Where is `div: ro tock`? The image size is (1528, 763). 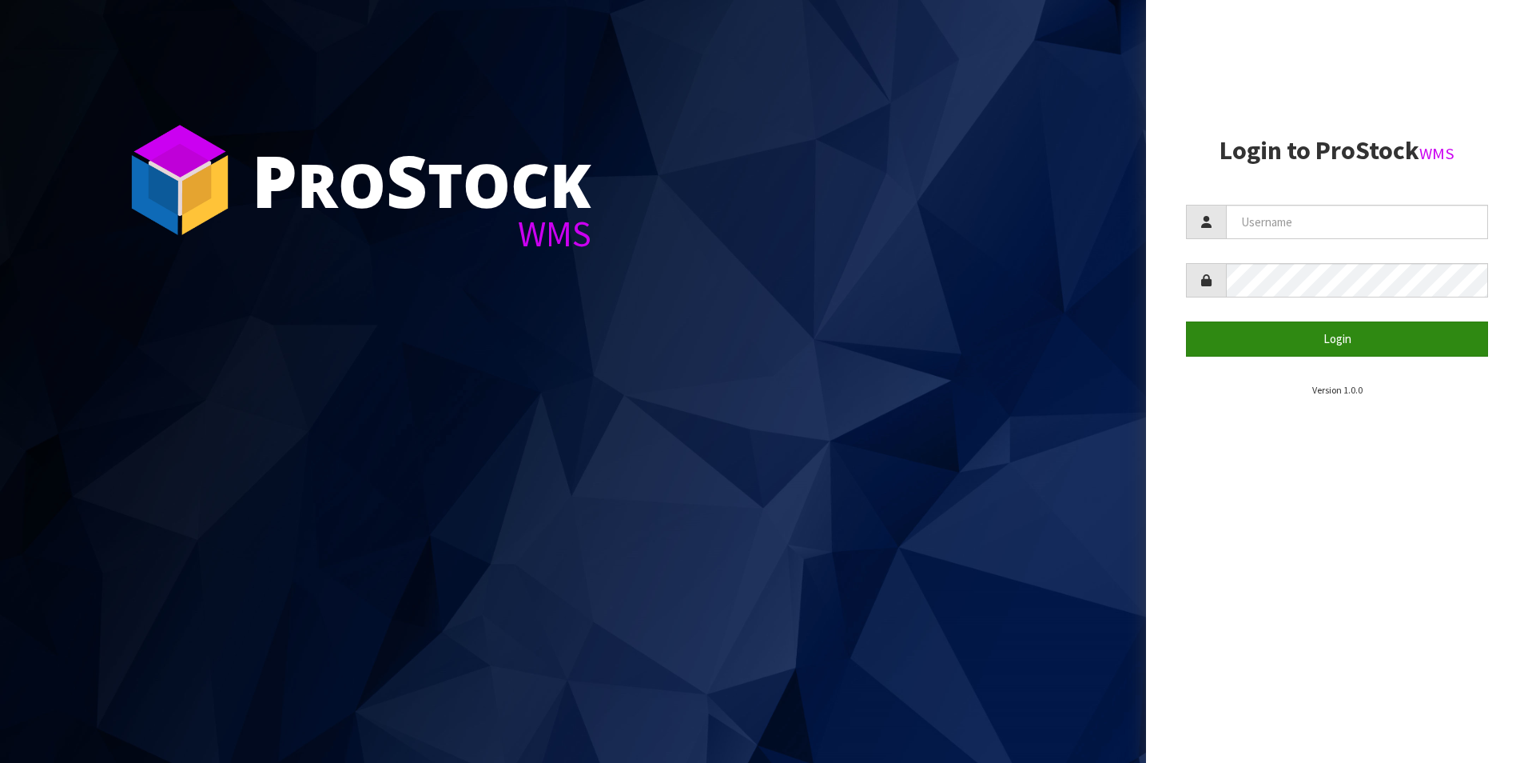
div: ro tock is located at coordinates (421, 180).